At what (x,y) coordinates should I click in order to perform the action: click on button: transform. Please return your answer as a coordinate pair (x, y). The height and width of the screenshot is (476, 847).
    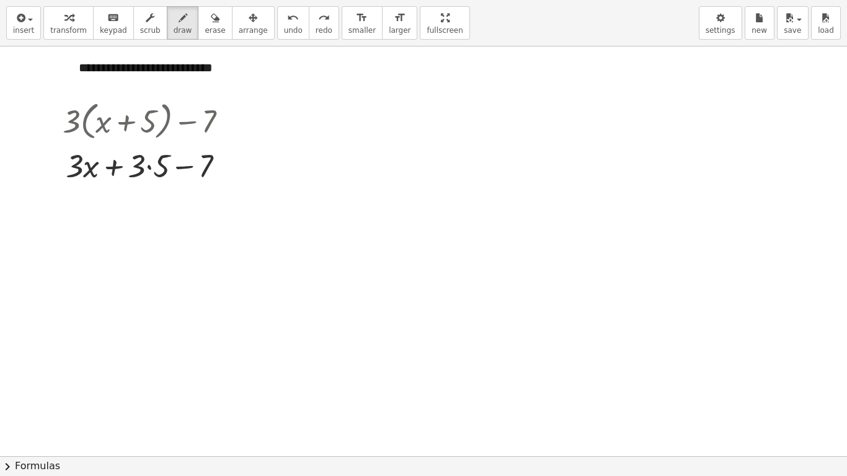
    Looking at the image, I should click on (68, 23).